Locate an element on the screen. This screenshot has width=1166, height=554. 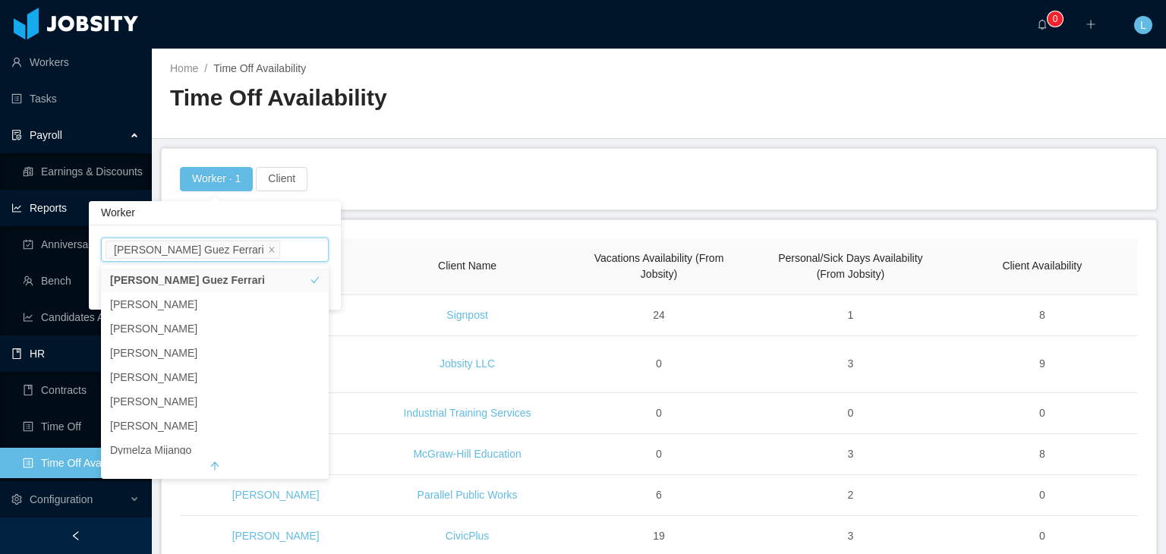
span: L is located at coordinates (1143, 25).